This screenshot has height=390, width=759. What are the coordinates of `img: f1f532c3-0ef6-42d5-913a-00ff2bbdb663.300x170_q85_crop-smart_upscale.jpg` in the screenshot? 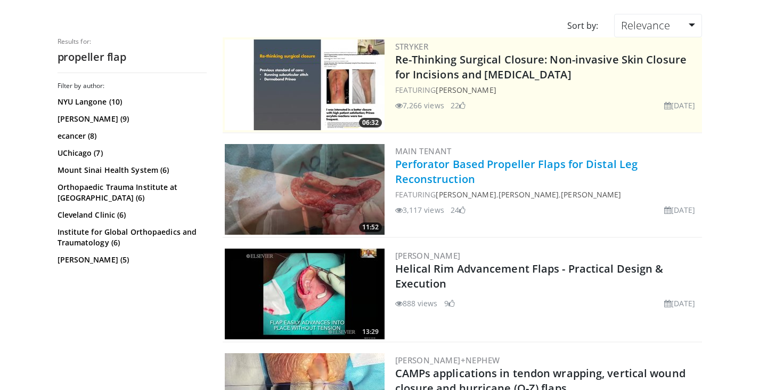 It's located at (305, 85).